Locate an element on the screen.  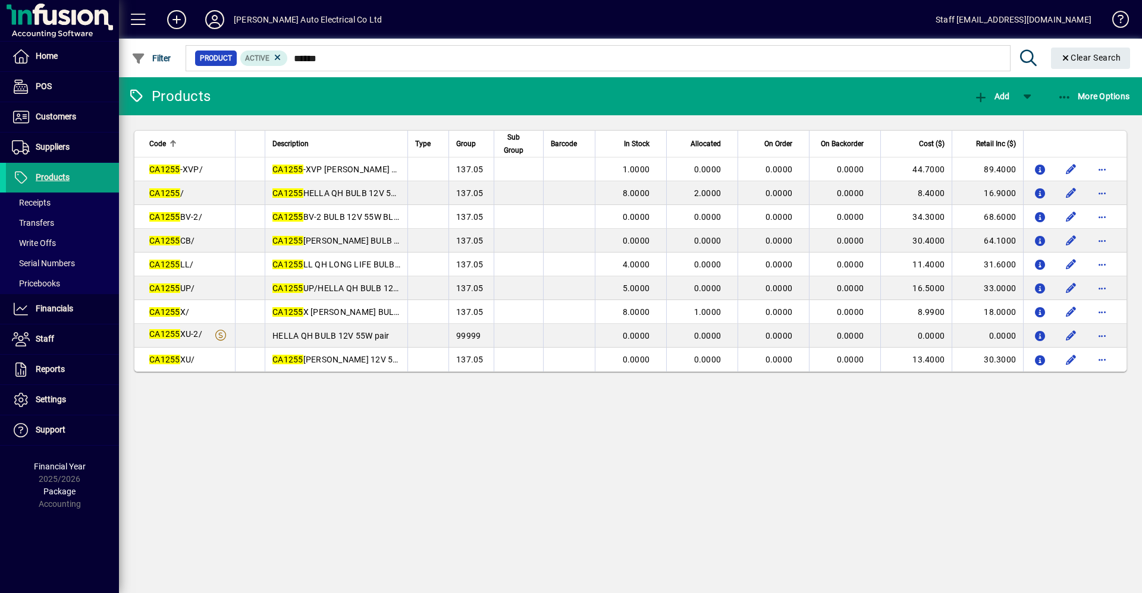
span: HELLA QH BULB 12V 55W is located at coordinates (338, 193).